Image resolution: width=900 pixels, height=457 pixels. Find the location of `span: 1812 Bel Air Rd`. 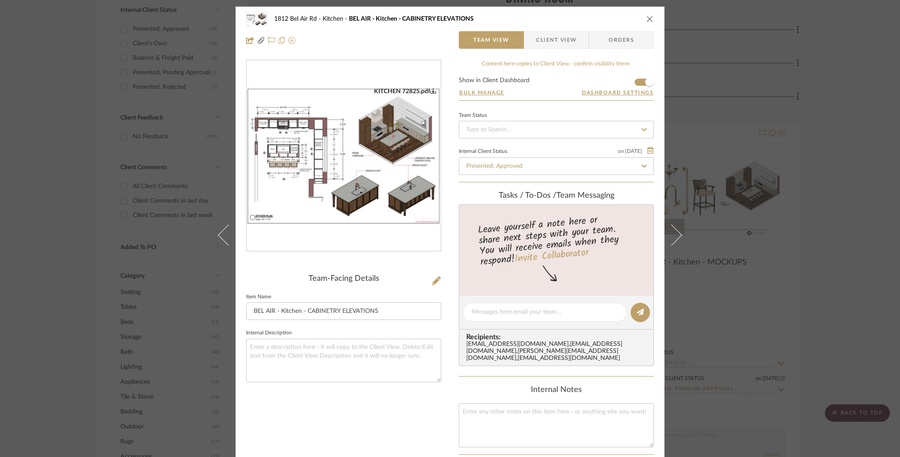

span: 1812 Bel Air Rd is located at coordinates (298, 19).